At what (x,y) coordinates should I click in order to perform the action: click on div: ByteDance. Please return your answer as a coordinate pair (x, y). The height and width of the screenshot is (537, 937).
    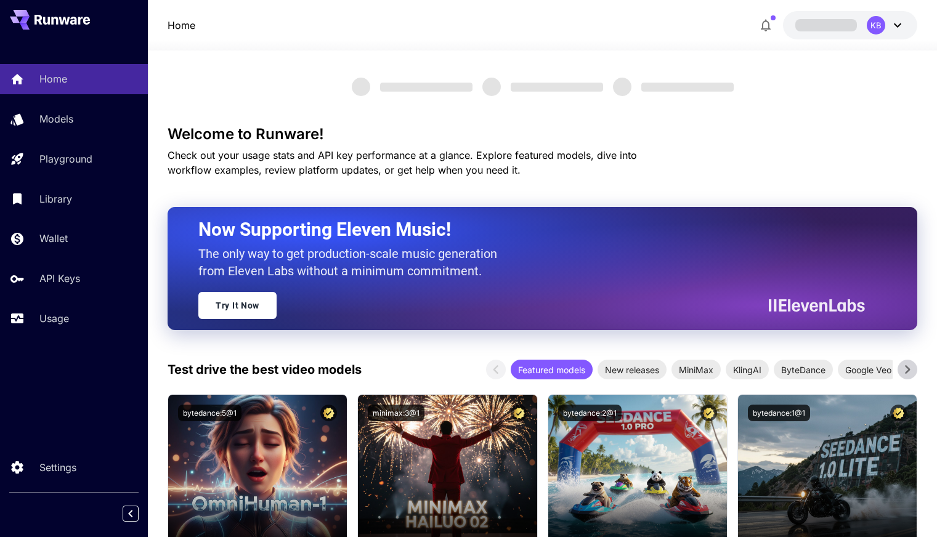
    Looking at the image, I should click on (803, 370).